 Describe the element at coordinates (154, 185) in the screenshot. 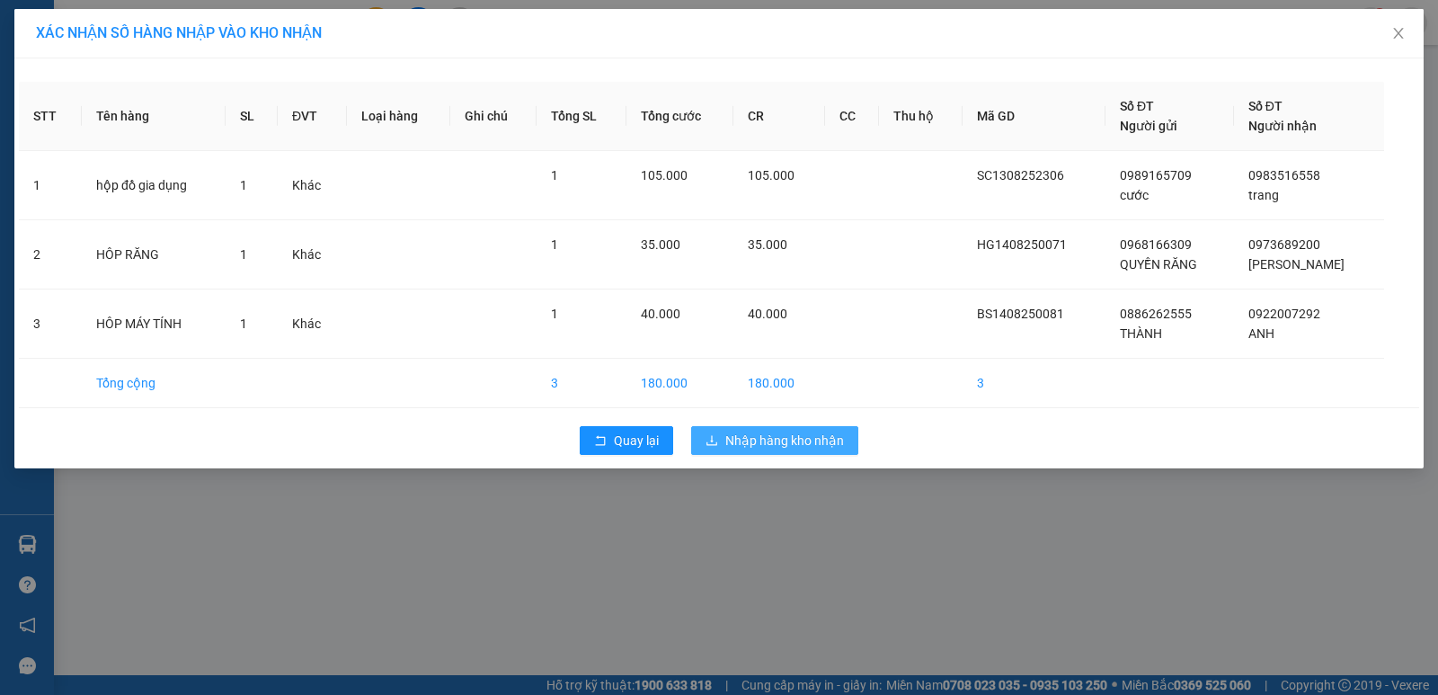

I see `td: hộp đồ gia dụng` at that location.